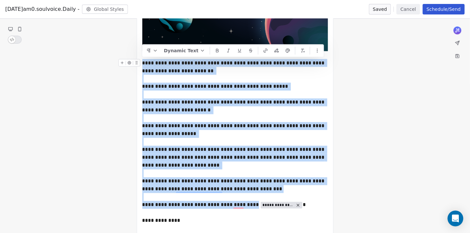  What do you see at coordinates (105, 9) in the screenshot?
I see `button: Global Styles` at bounding box center [105, 9].